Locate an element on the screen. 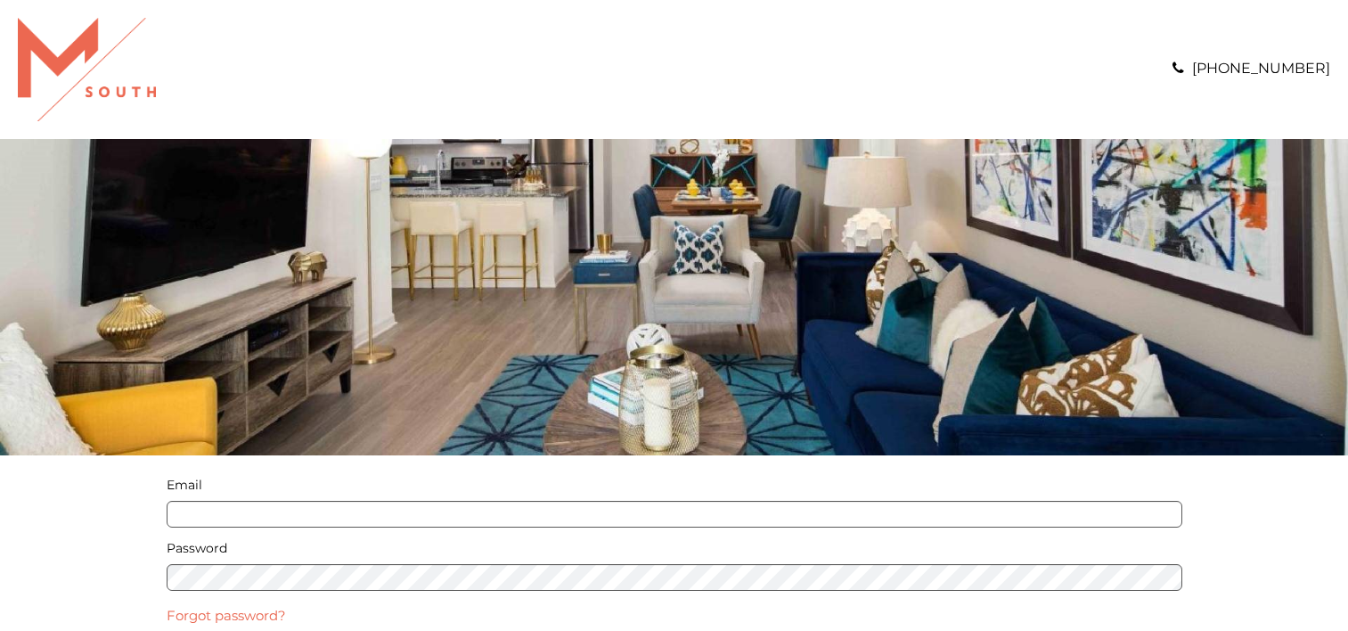  a: Forgot password? is located at coordinates (226, 615).